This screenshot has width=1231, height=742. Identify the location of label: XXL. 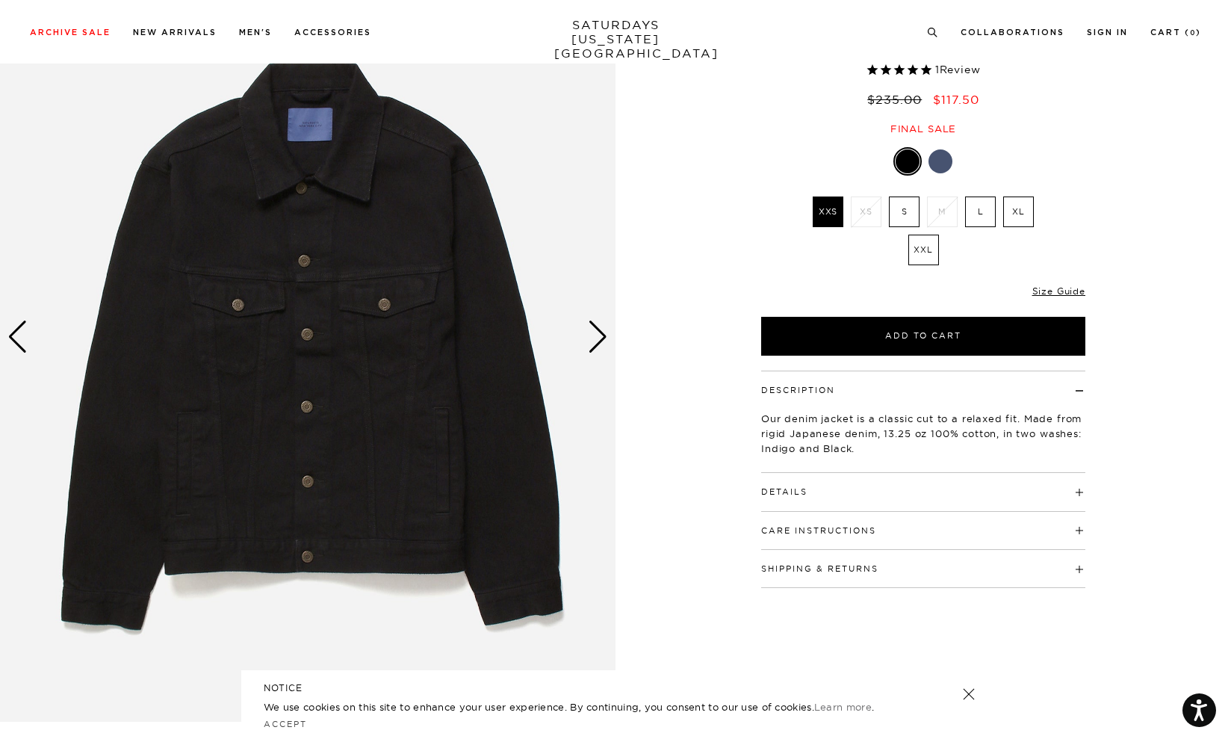
(923, 249).